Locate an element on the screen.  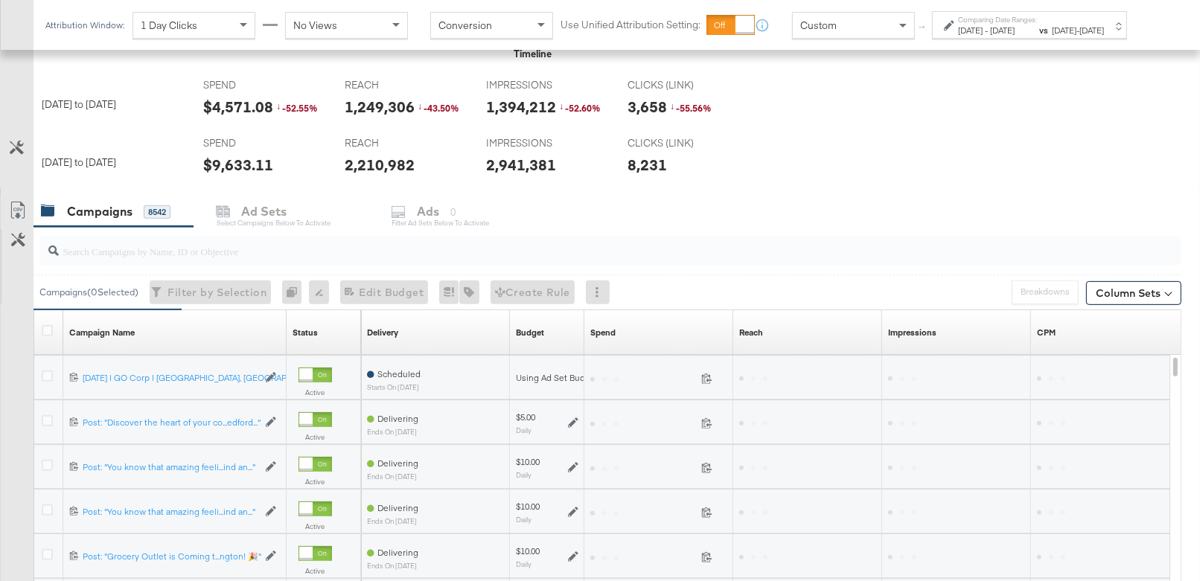
span: Scheduled is located at coordinates (399, 374).